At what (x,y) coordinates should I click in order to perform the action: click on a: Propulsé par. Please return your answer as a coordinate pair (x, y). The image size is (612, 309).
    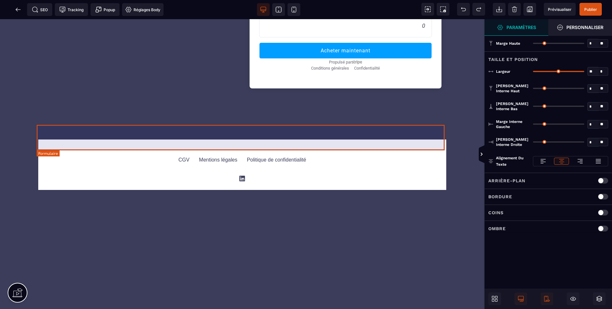
    Looking at the image, I should click on (346, 43).